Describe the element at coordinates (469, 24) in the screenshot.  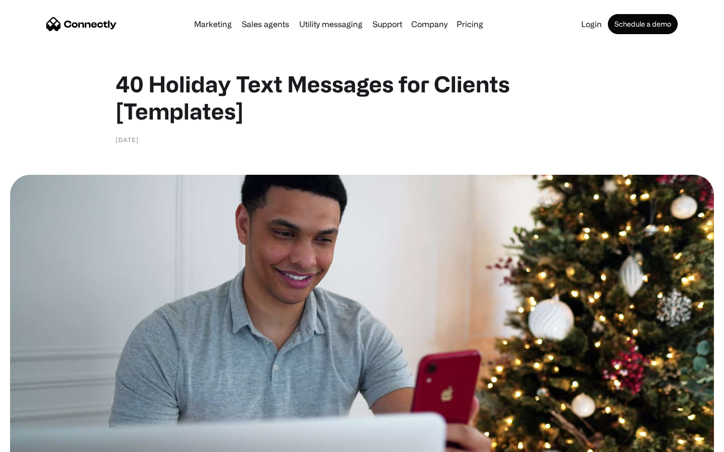
I see `a: Pricing` at that location.